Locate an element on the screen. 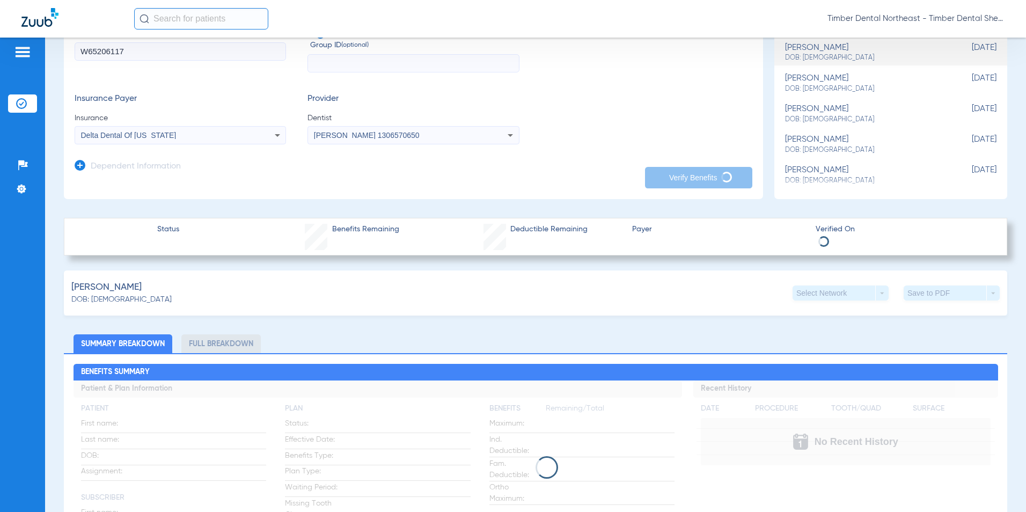 Image resolution: width=1026 pixels, height=512 pixels. h3: Insurance Payer is located at coordinates (180, 99).